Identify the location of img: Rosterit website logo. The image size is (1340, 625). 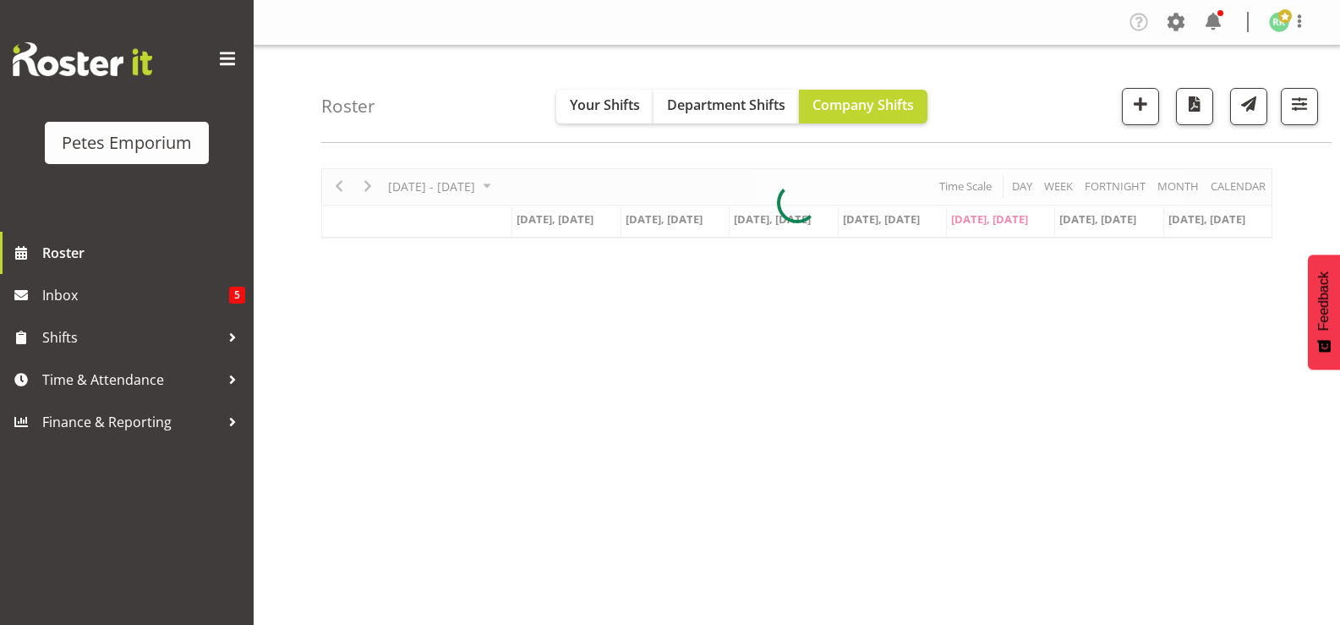
(82, 59).